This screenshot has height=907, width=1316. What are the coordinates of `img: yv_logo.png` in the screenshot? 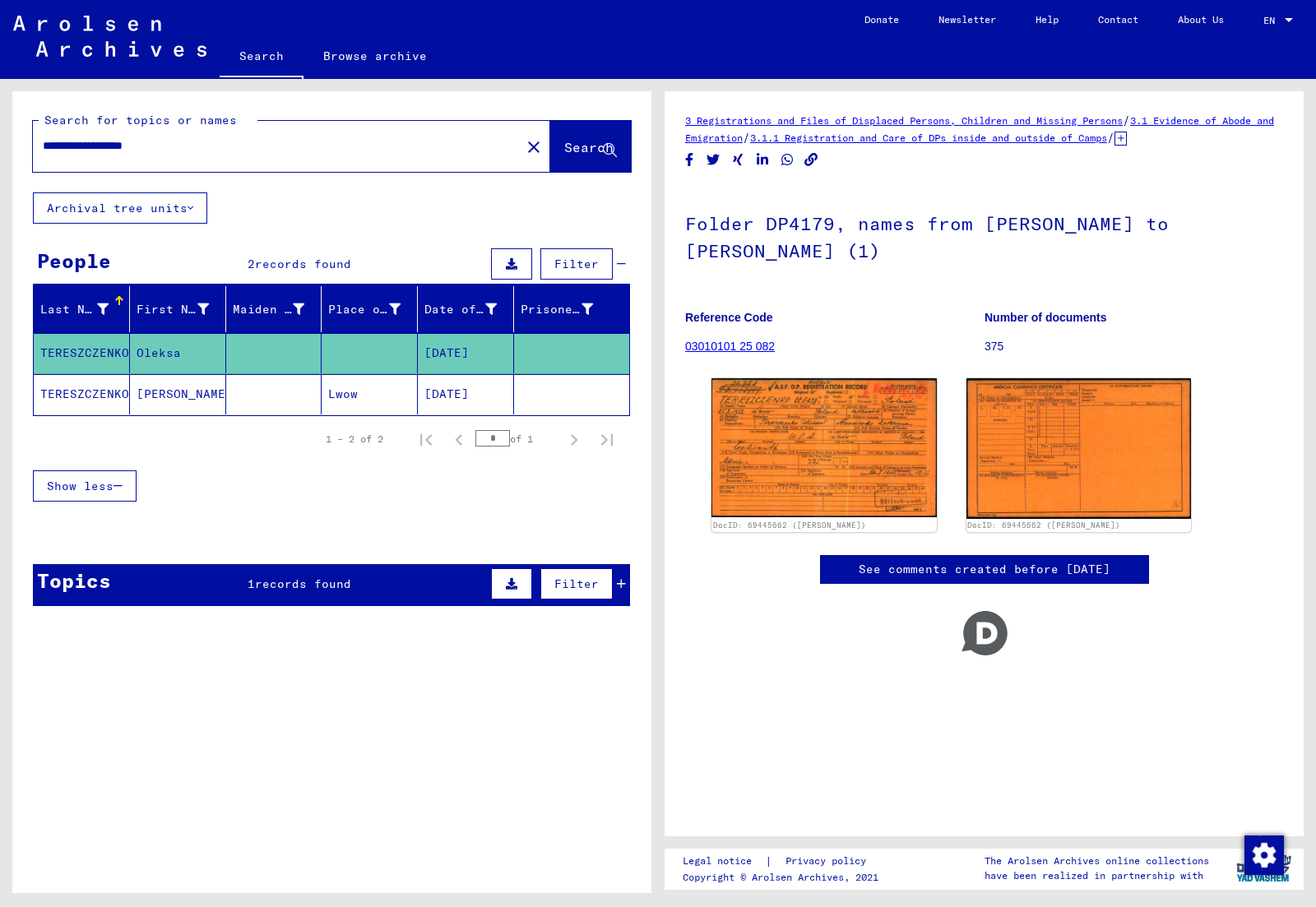 It's located at (1264, 868).